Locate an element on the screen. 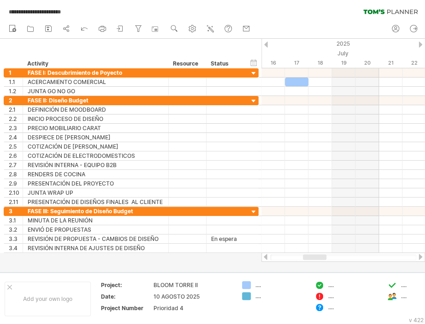 The image size is (425, 324). div: 3.4 is located at coordinates (16, 248).